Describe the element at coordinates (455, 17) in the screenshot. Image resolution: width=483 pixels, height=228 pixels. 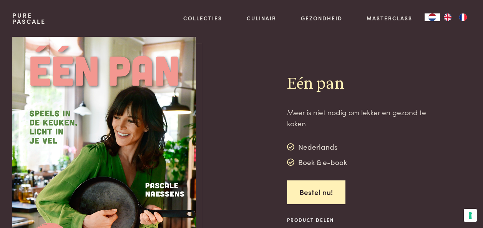
I see `ul: Language list` at that location.